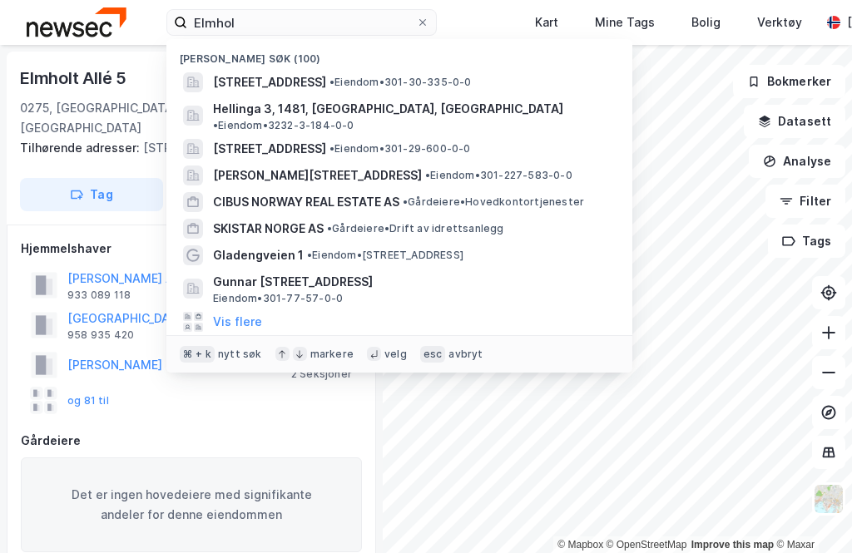  I want to click on span: Gårdeiere • Drift av idrettsanlegg, so click(415, 229).